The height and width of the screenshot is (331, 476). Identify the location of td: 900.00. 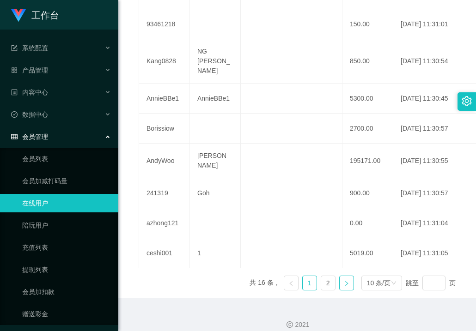
(368, 193).